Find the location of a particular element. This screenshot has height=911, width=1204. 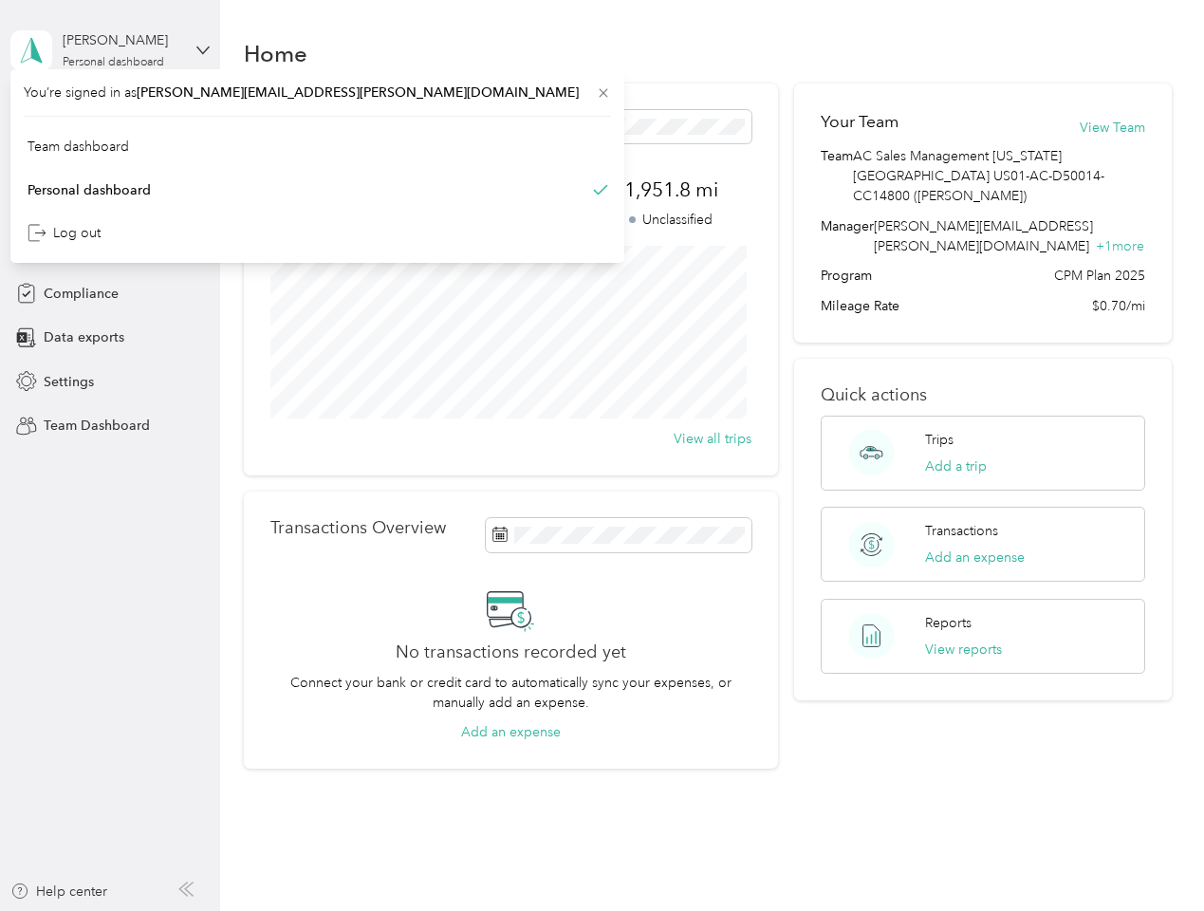

span: Team is located at coordinates (837, 176).